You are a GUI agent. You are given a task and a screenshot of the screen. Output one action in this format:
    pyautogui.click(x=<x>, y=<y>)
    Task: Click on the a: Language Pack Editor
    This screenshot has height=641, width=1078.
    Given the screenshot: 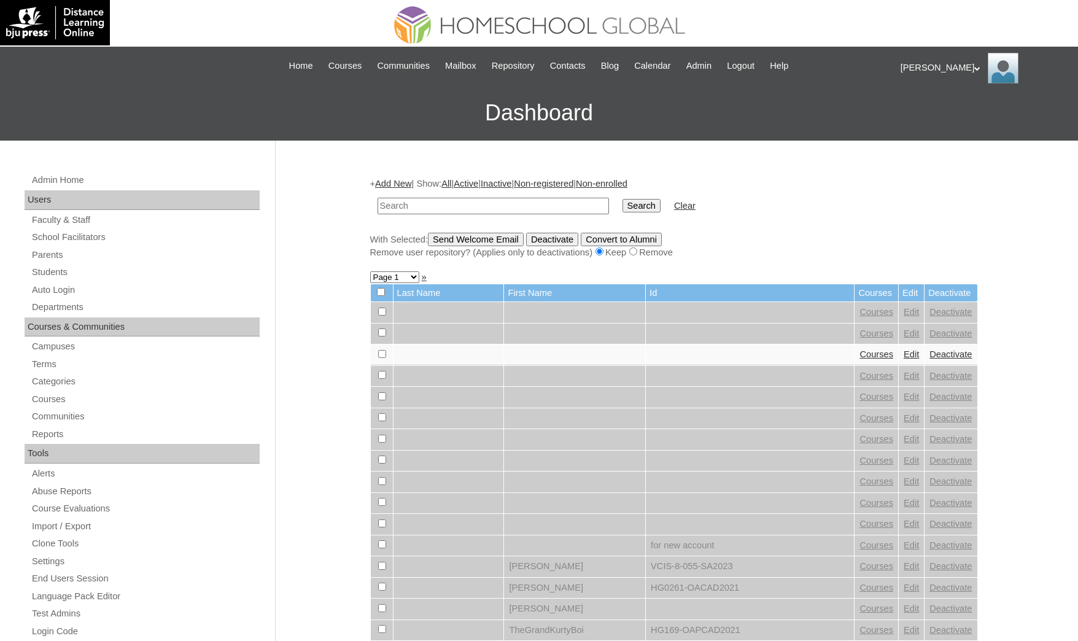 What is the action you would take?
    pyautogui.click(x=145, y=596)
    